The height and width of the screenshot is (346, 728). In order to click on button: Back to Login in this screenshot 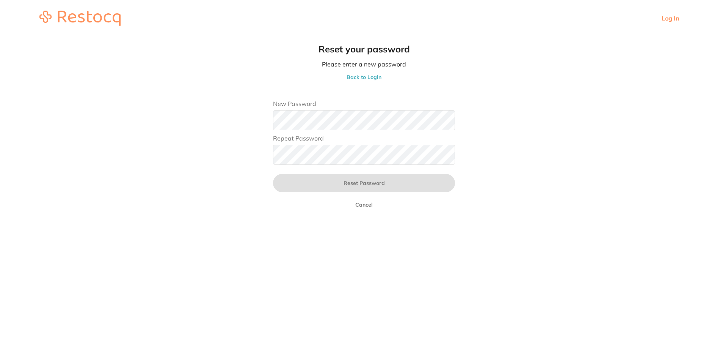, I will do `click(364, 77)`.